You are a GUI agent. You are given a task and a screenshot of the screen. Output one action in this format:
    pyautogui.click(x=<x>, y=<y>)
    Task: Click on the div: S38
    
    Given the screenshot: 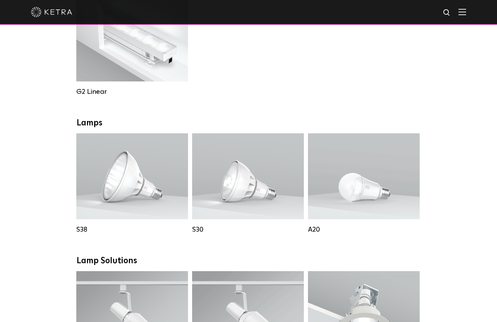 What is the action you would take?
    pyautogui.click(x=132, y=230)
    